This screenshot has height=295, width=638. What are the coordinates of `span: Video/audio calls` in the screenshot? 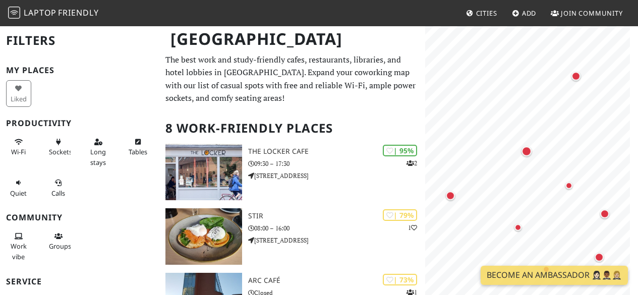 It's located at (58, 193).